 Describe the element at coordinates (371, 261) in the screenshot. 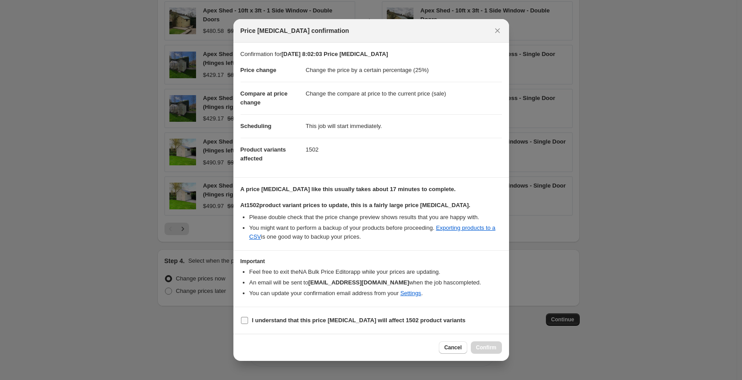

I see `h3: Important` at that location.